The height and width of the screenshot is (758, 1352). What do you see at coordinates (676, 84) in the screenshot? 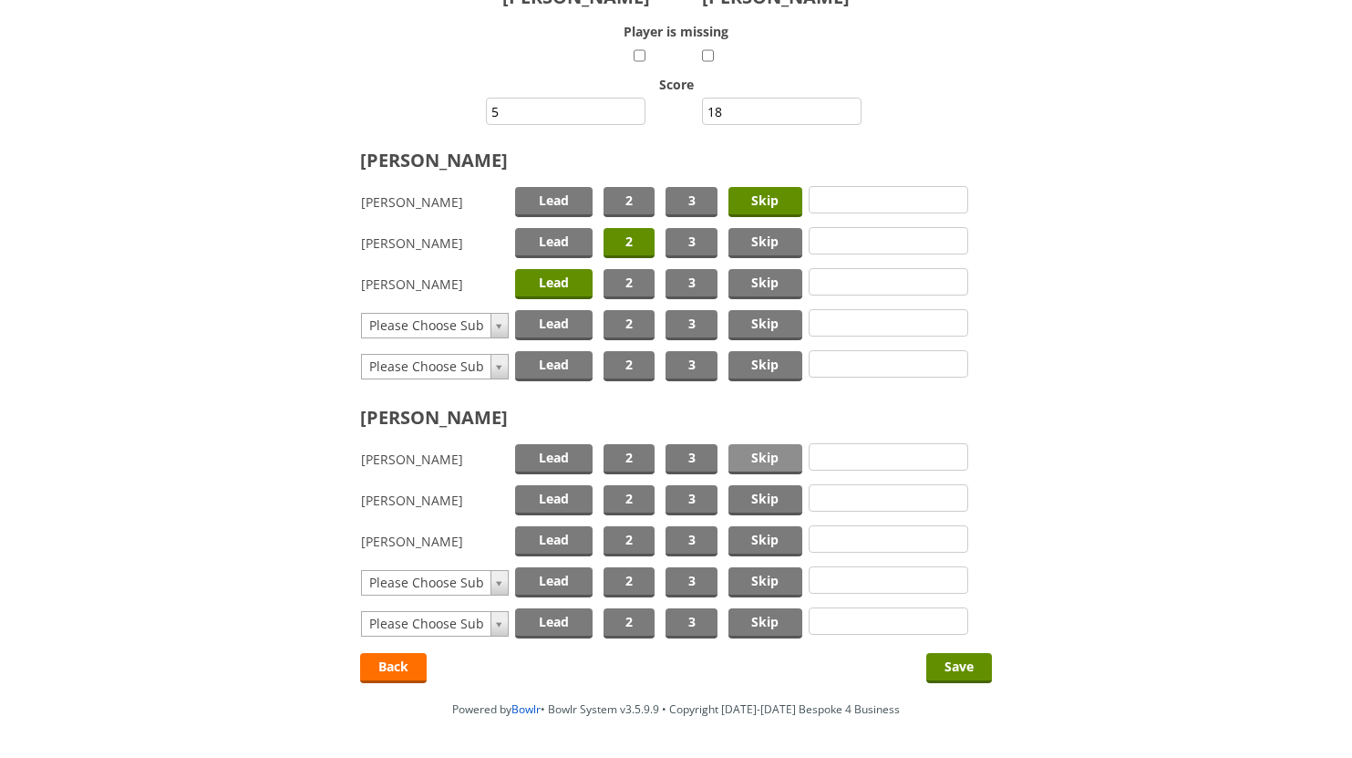
I see `label: Score` at bounding box center [676, 84].